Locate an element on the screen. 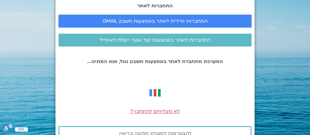 This screenshot has height=135, width=310. span: התחברות מיידית לאתר באמצעות חשבון GMAIL is located at coordinates (155, 21).